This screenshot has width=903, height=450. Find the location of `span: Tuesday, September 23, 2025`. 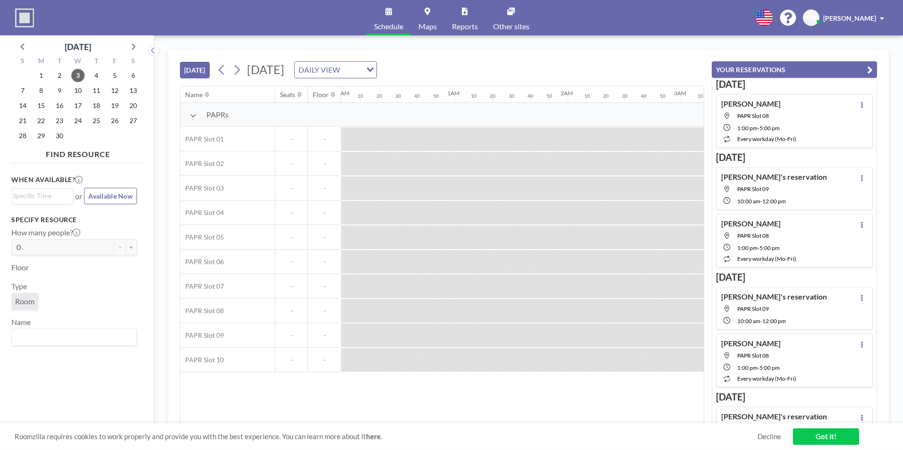

span: Tuesday, September 23, 2025 is located at coordinates (59, 121).